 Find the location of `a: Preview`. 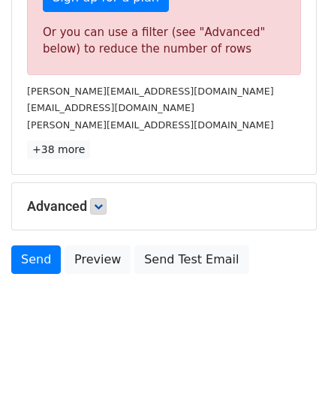

a: Preview is located at coordinates (97, 259).